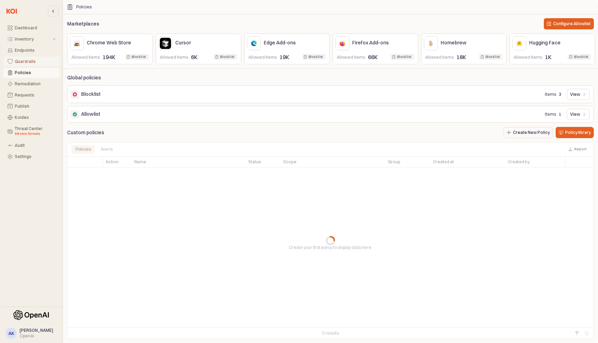 This screenshot has width=598, height=343. I want to click on p: Allowlist, so click(91, 114).